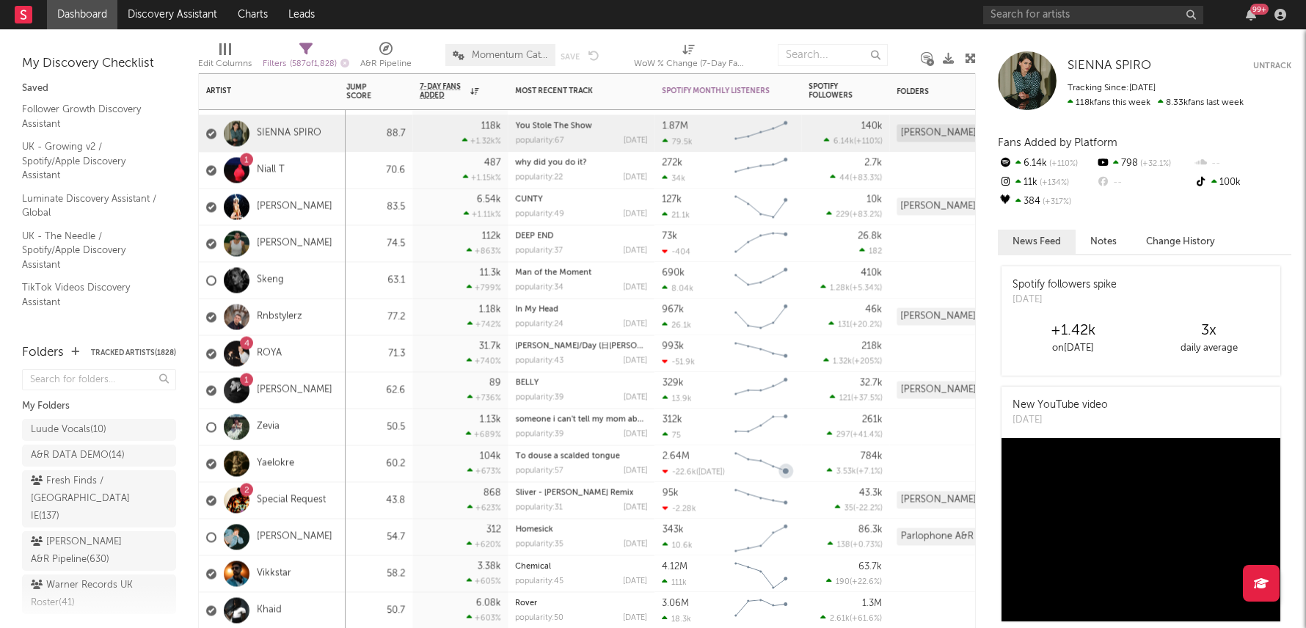  I want to click on div: 967k, so click(673, 309).